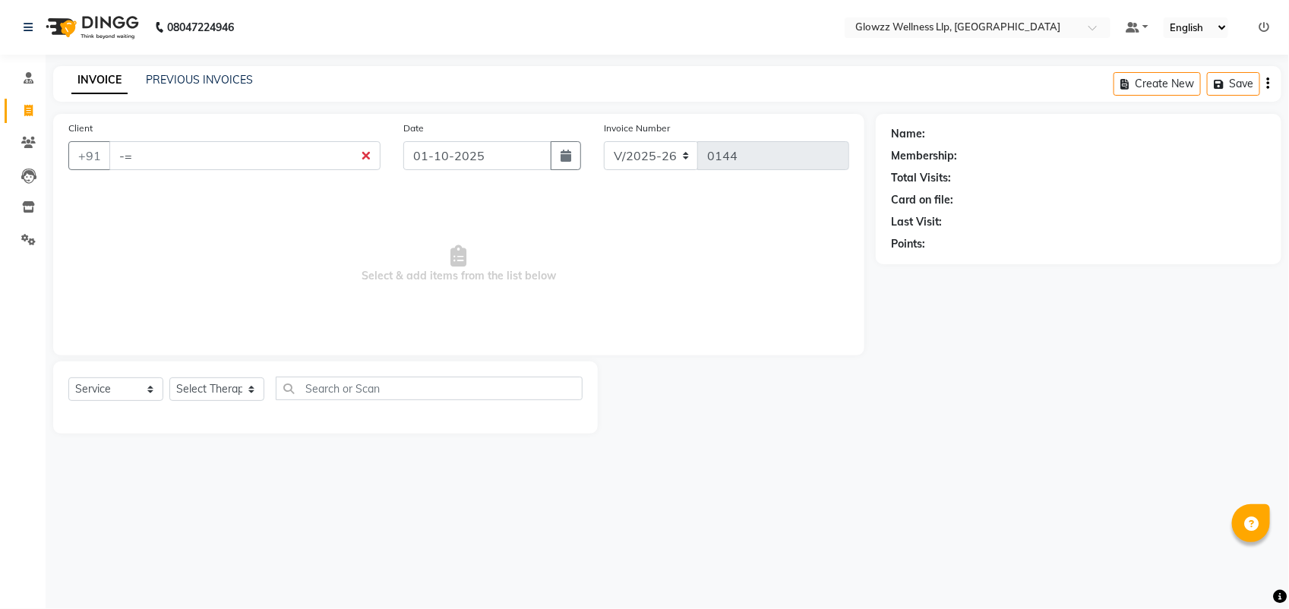  What do you see at coordinates (80, 128) in the screenshot?
I see `label: Client` at bounding box center [80, 128].